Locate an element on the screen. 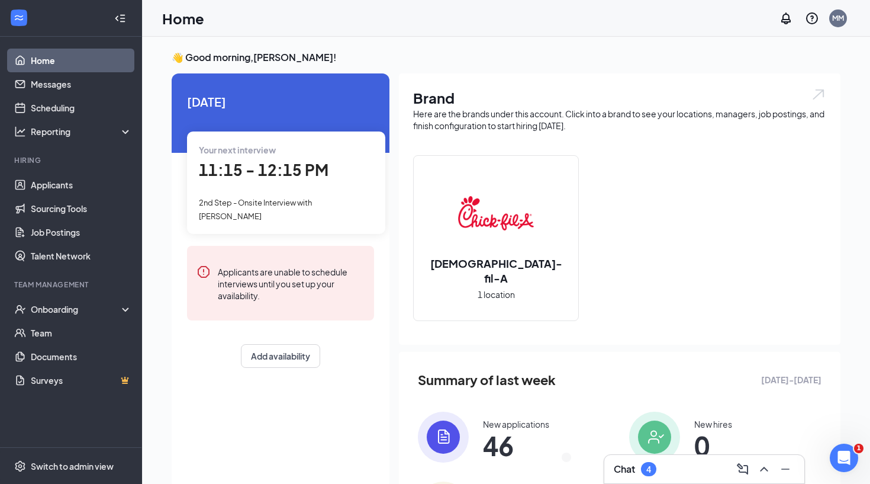 The height and width of the screenshot is (484, 870). a: Talent Network is located at coordinates (81, 256).